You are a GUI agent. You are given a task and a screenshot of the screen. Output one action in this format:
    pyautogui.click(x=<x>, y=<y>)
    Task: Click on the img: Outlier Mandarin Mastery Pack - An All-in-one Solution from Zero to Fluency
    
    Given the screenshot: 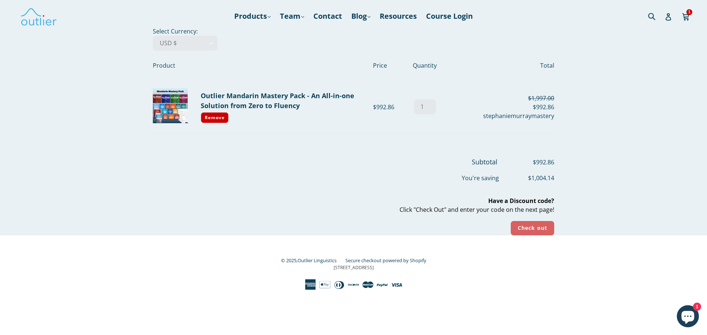 What is the action you would take?
    pyautogui.click(x=170, y=106)
    